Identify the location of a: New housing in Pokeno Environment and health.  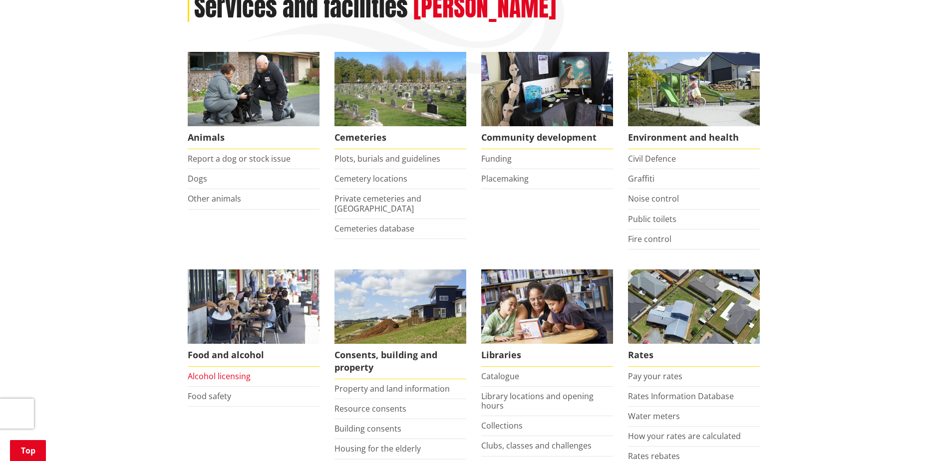
(694, 100).